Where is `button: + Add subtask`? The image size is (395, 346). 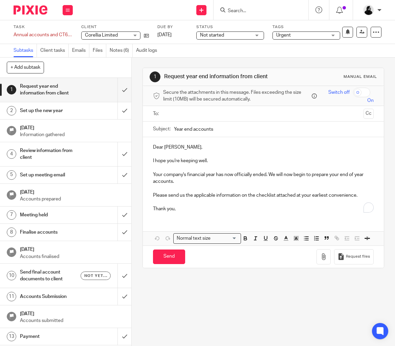 button: + Add subtask is located at coordinates (25, 67).